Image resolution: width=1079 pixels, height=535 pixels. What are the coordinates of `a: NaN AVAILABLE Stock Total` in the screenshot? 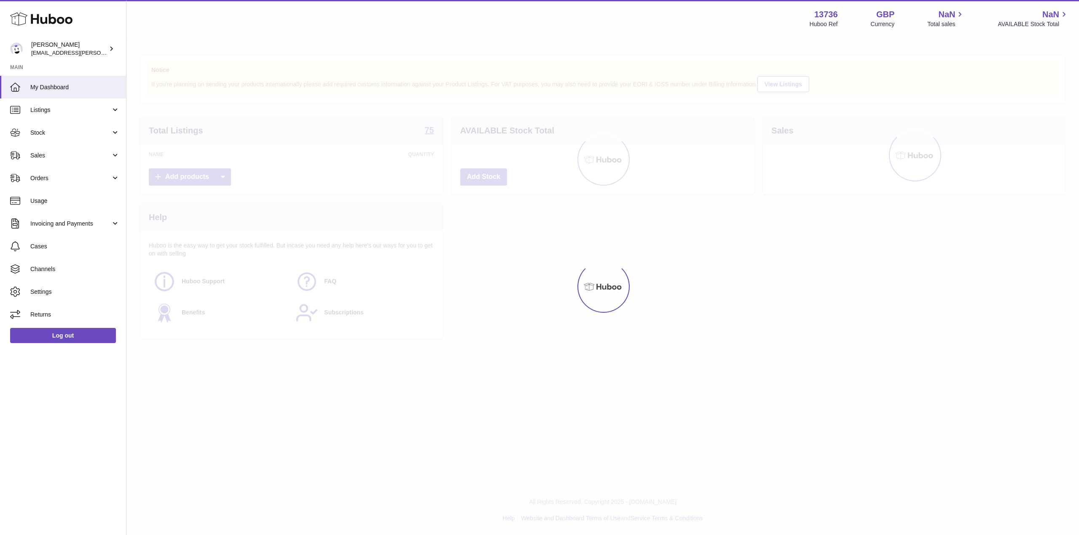 It's located at (1033, 19).